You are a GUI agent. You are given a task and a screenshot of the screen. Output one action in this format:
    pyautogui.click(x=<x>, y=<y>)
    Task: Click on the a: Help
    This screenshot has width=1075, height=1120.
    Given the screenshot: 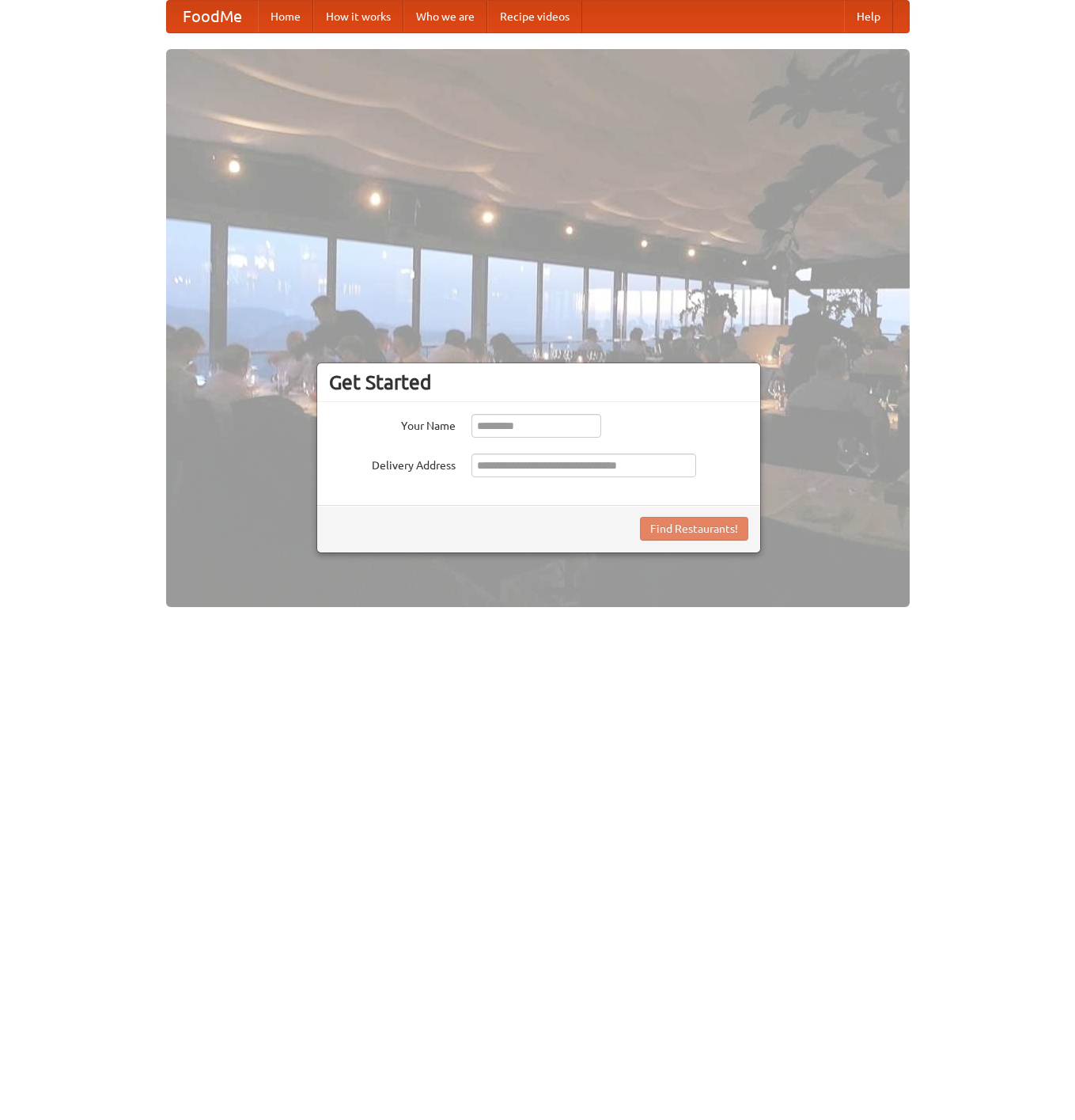 What is the action you would take?
    pyautogui.click(x=869, y=17)
    